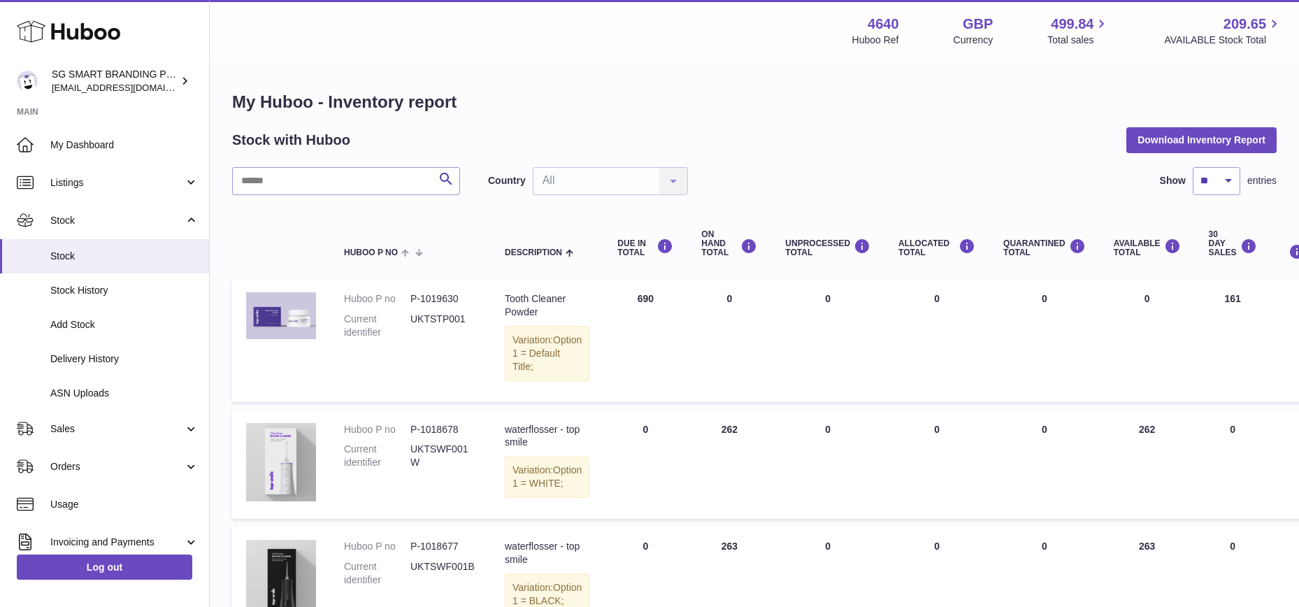 The image size is (1299, 607). I want to click on dd: P-1019630, so click(443, 299).